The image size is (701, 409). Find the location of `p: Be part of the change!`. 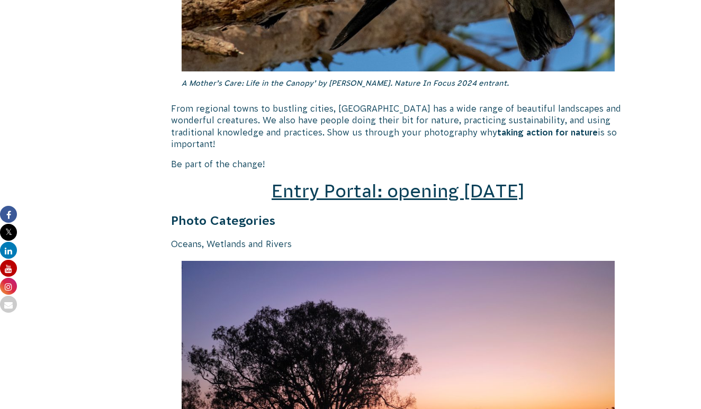

p: Be part of the change! is located at coordinates (398, 164).